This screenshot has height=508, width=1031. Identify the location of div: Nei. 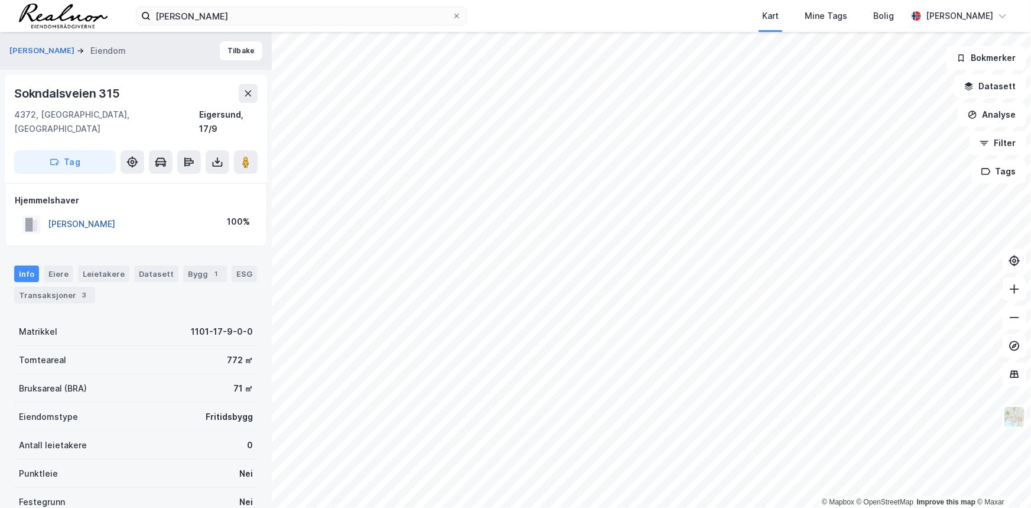
(246, 473).